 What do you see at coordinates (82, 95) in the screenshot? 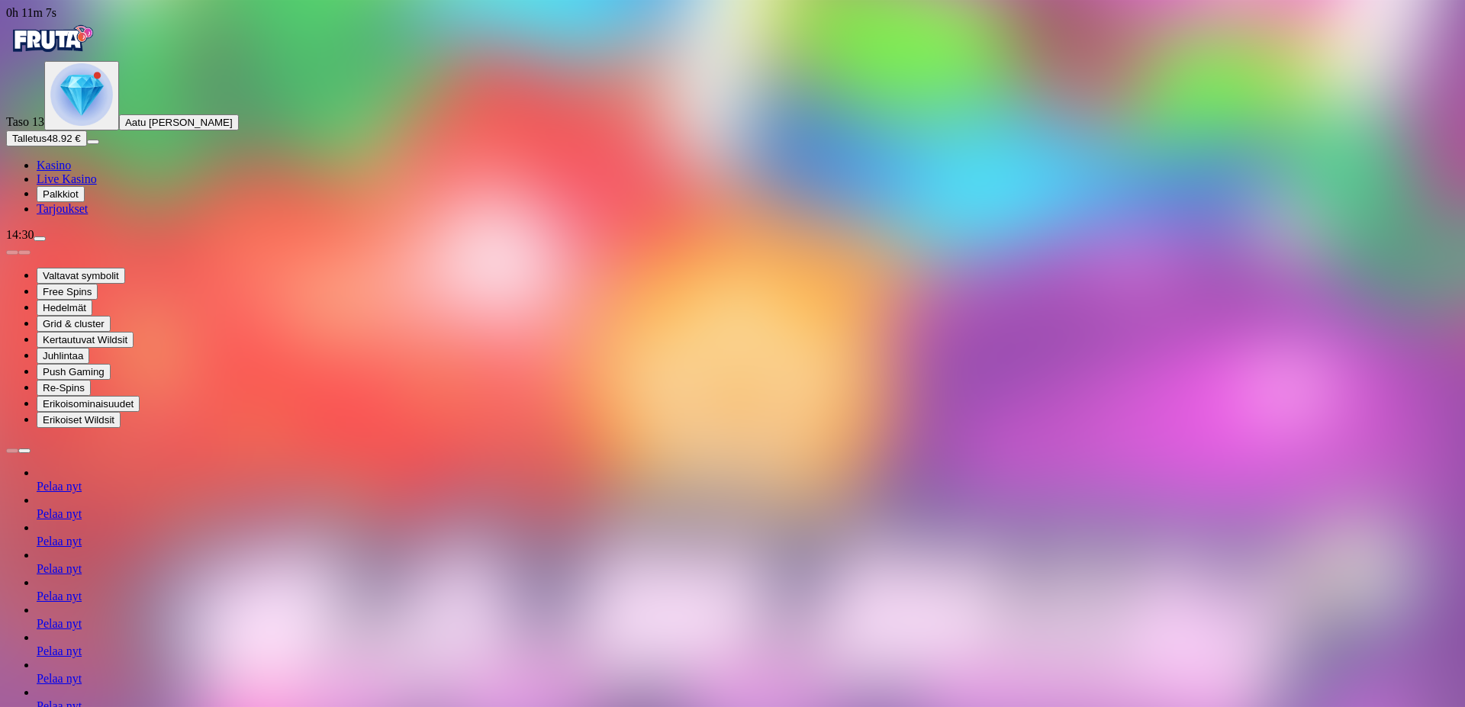
I see `img: level unlocked` at bounding box center [82, 95].